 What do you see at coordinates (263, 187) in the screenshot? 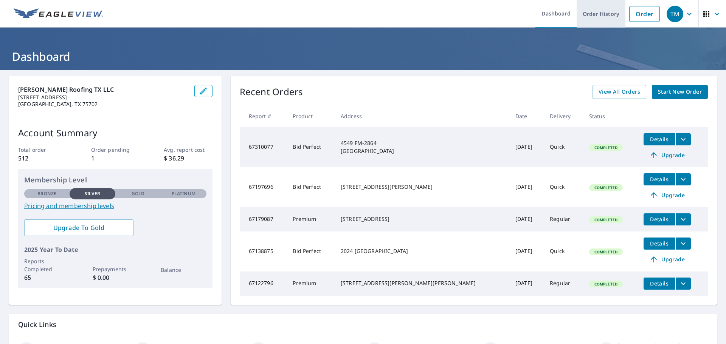
I see `td: 67197696` at bounding box center [263, 187].